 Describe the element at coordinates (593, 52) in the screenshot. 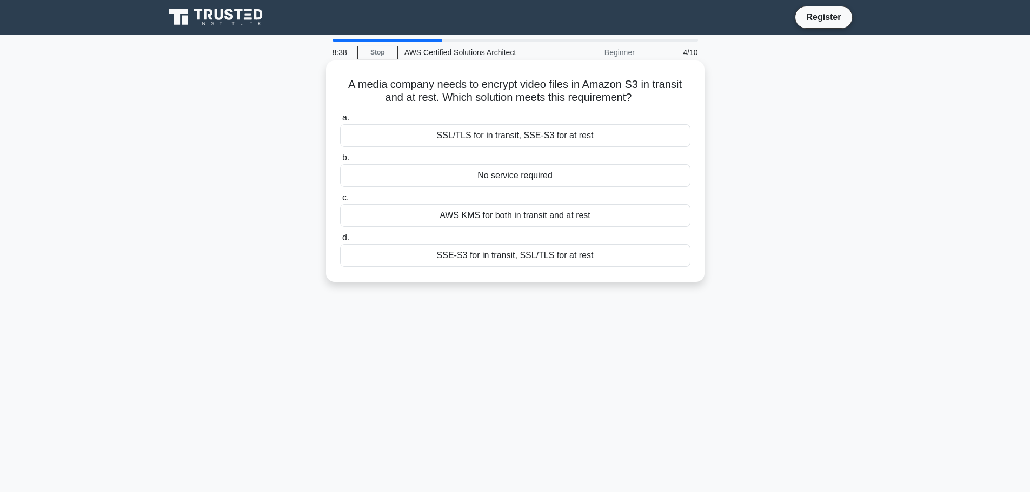

I see `div: Beginner` at that location.